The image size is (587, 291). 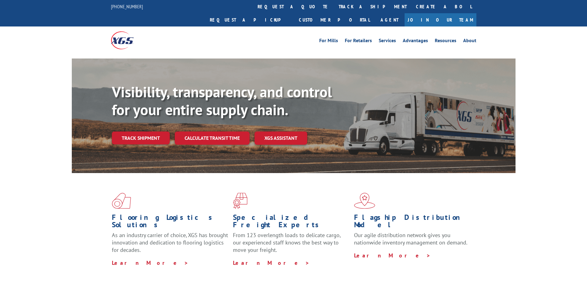 What do you see at coordinates (240, 201) in the screenshot?
I see `img: xgs-icon-focused-on-flooring-red` at bounding box center [240, 201].